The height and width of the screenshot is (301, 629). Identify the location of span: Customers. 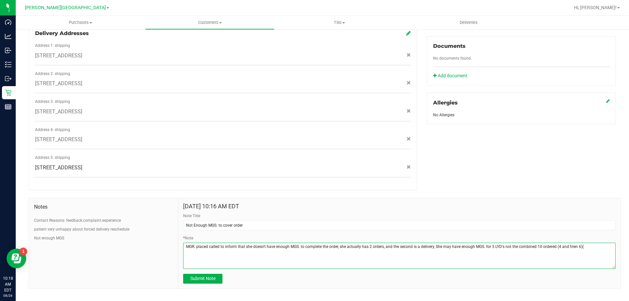
(210, 23).